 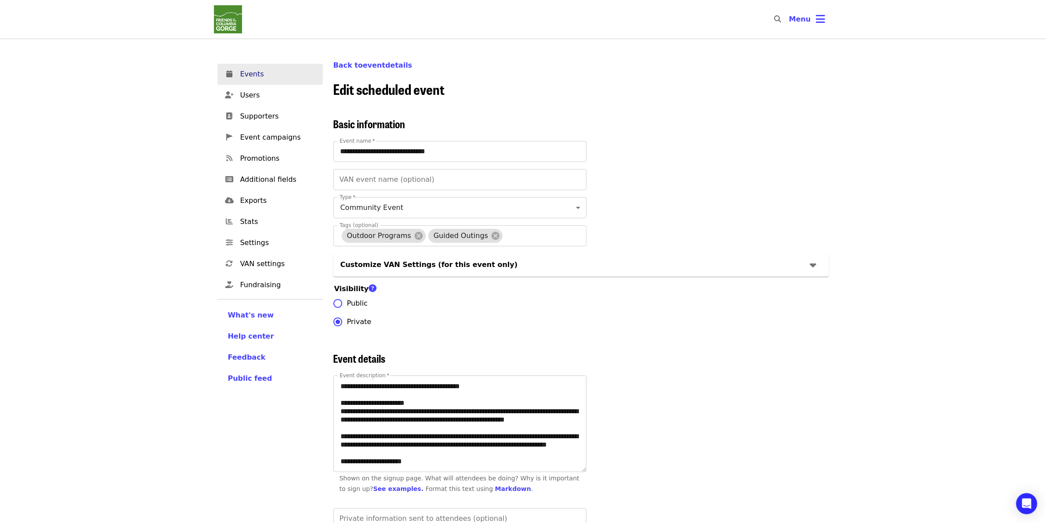 I want to click on label: Tags (optional), so click(x=359, y=225).